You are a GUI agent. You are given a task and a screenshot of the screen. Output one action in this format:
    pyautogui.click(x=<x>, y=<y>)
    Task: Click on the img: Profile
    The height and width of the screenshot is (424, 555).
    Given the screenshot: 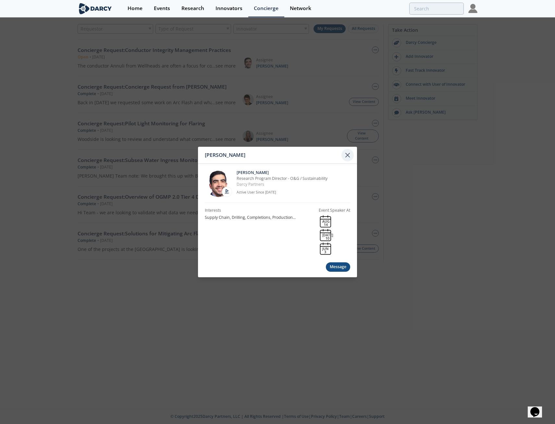 What is the action you would take?
    pyautogui.click(x=473, y=8)
    